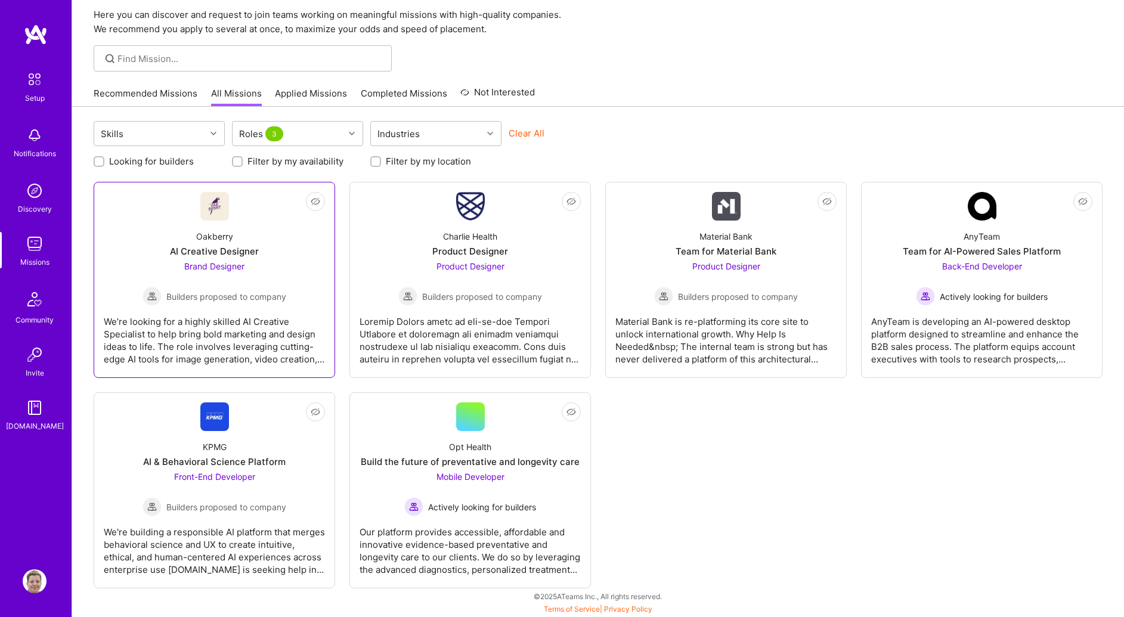 This screenshot has height=617, width=1124. Describe the element at coordinates (726, 336) in the screenshot. I see `div: Material Bank is re-platforming its core site to unlock international growth. Why Help Is Needed&...` at that location.